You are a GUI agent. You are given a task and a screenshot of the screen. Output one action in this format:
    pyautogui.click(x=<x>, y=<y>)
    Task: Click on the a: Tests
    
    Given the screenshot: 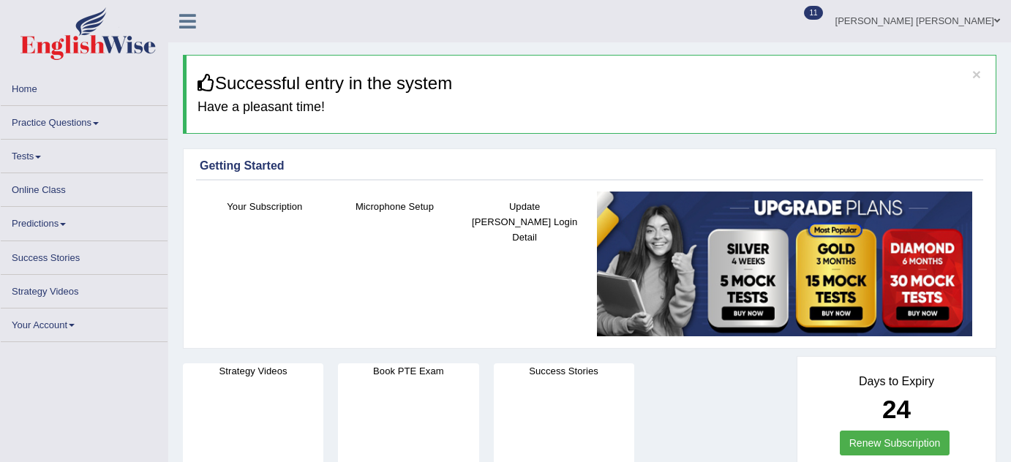 What is the action you would take?
    pyautogui.click(x=84, y=154)
    